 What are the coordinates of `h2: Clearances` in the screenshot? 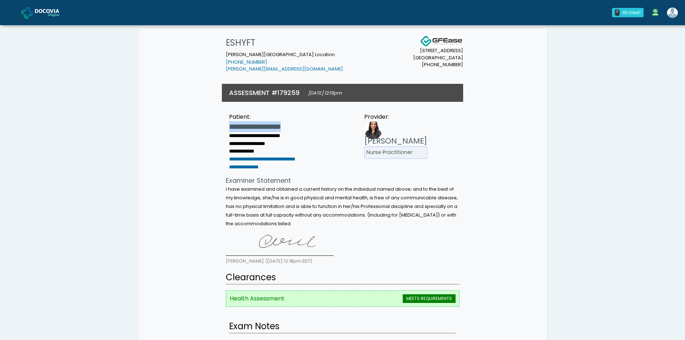 It's located at (343, 278).